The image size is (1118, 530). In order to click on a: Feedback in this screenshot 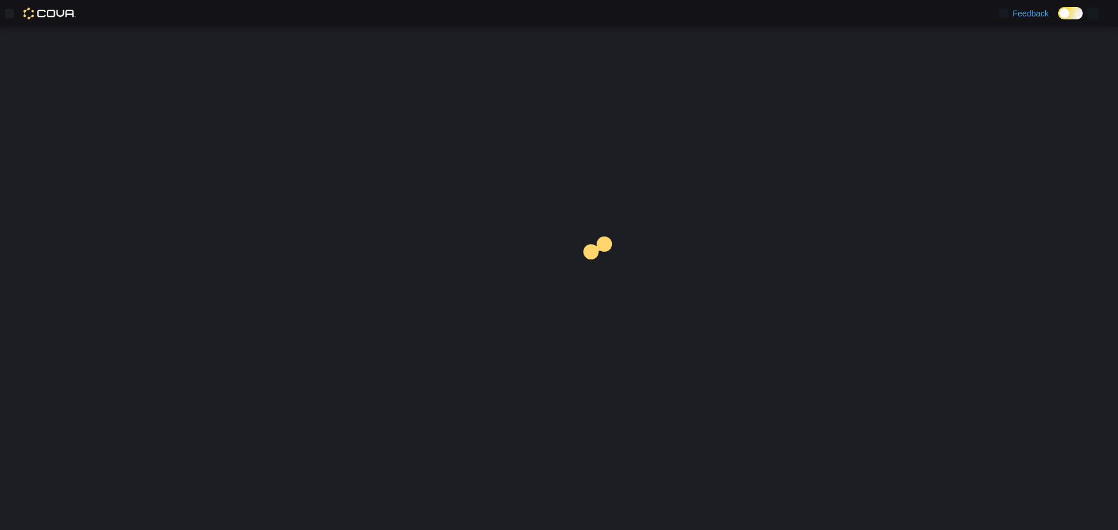, I will do `click(1023, 13)`.